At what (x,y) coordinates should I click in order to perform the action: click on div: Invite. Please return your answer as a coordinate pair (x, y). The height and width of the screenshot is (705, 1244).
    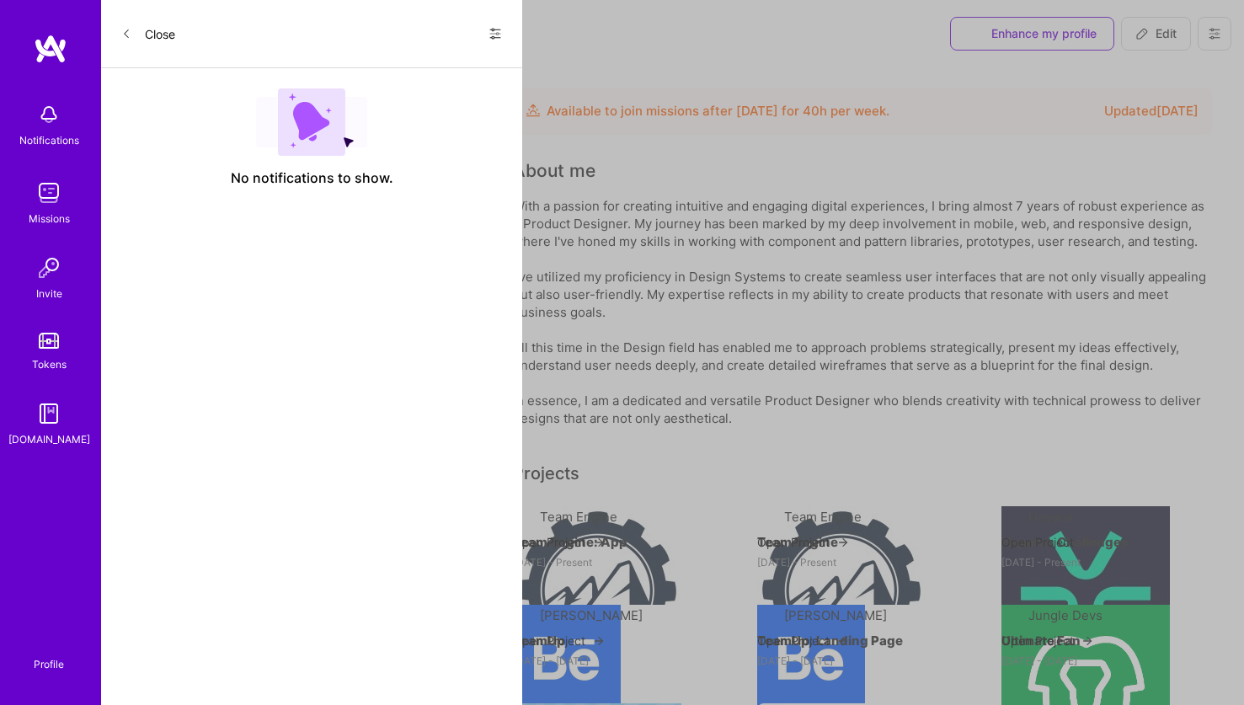
    Looking at the image, I should click on (49, 293).